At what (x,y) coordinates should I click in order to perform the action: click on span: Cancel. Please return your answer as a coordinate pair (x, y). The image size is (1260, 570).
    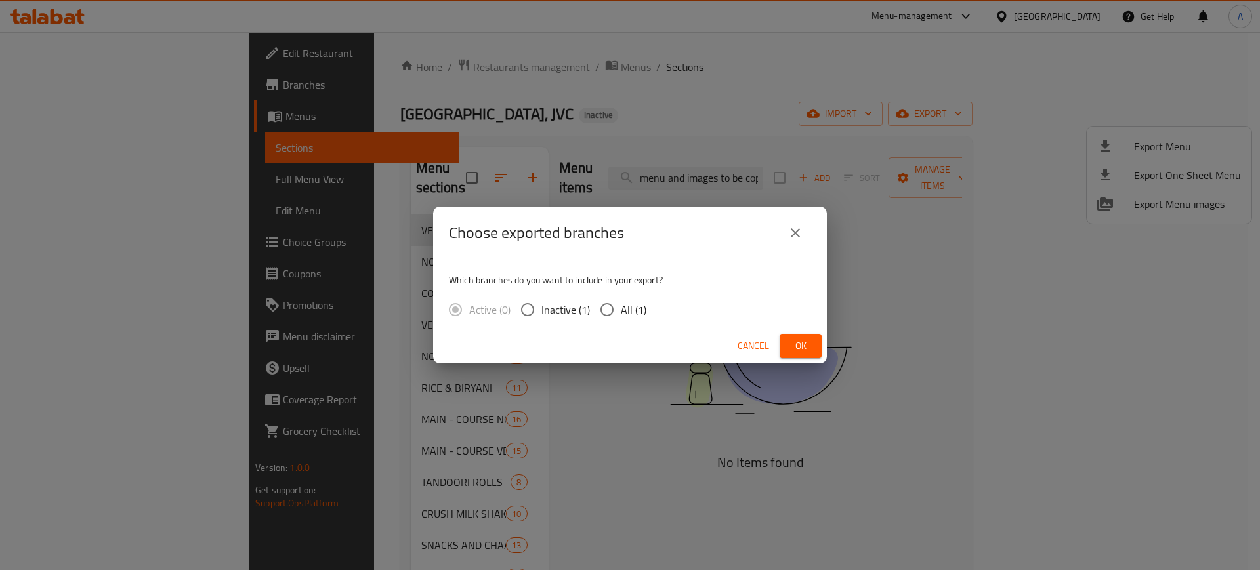
    Looking at the image, I should click on (753, 346).